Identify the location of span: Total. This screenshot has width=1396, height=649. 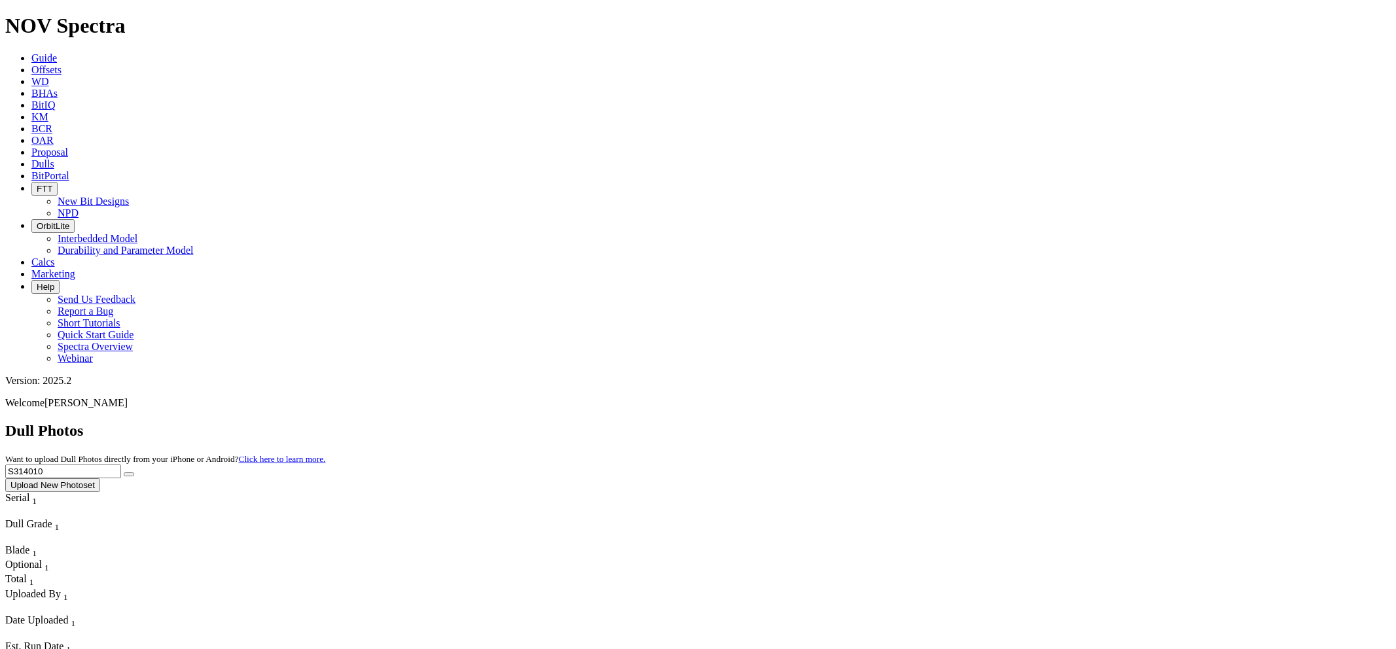
(16, 579).